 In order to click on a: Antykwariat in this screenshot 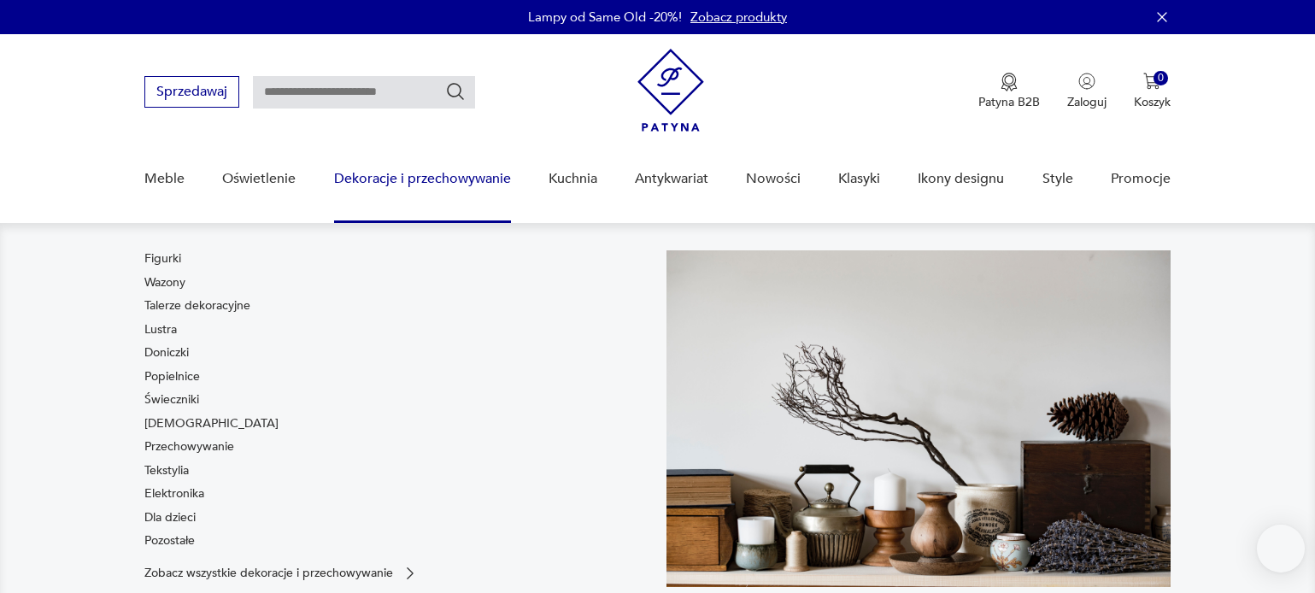, I will do `click(672, 179)`.